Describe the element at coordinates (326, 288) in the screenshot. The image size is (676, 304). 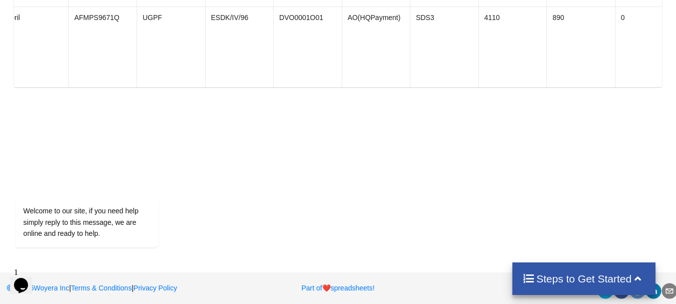
I see `span: heart` at that location.